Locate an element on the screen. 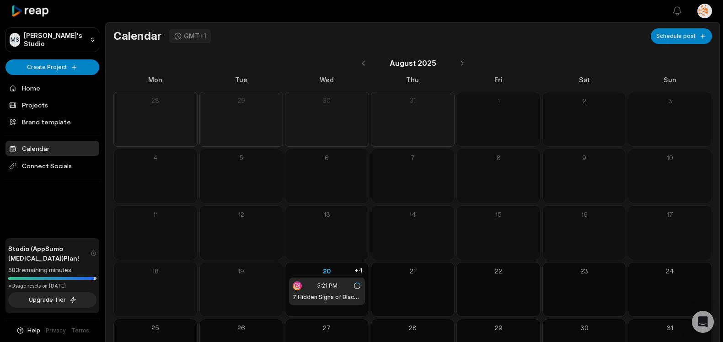  a: Projects is located at coordinates (52, 105).